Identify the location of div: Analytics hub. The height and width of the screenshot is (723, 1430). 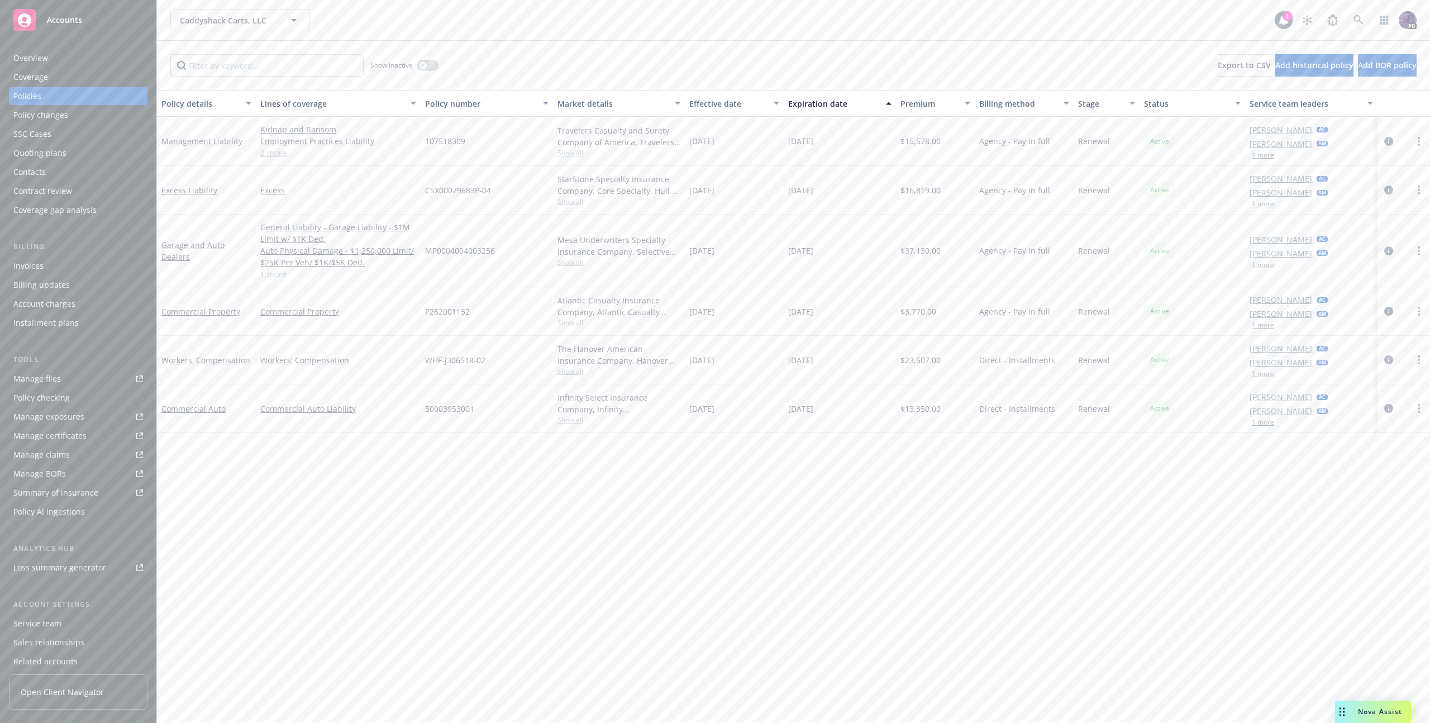
(78, 549).